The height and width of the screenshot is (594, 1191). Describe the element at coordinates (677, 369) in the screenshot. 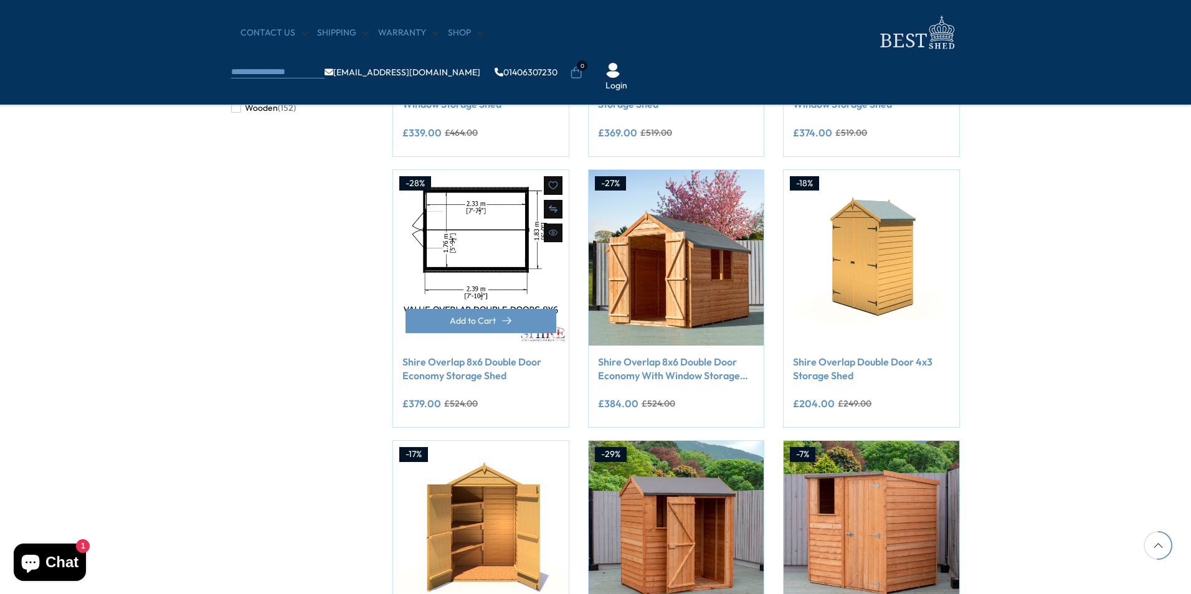

I see `a: Shire Overlap 8x6 Double Door Economy With Window Storage Shed` at that location.